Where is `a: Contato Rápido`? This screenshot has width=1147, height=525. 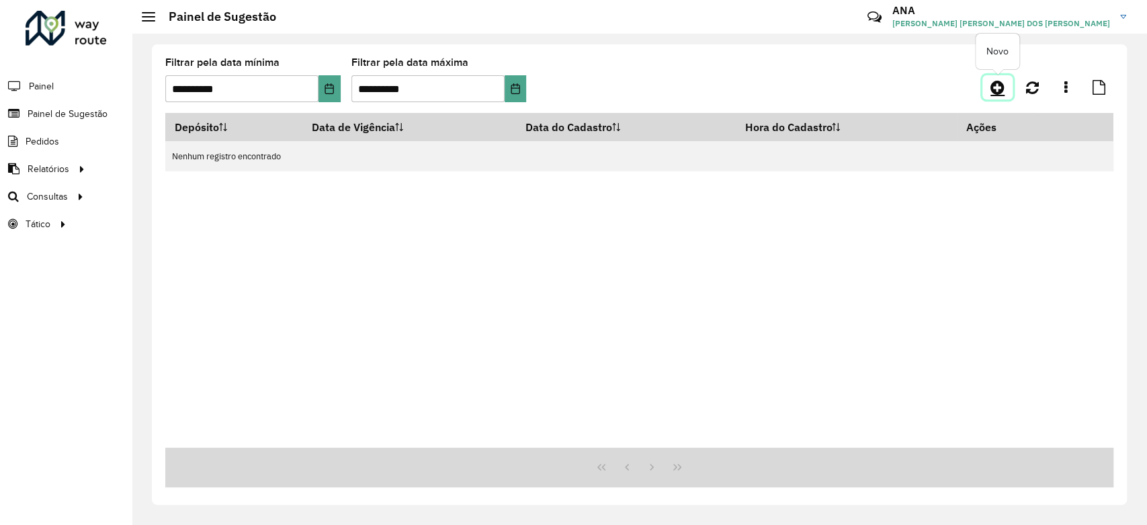 a: Contato Rápido is located at coordinates (874, 17).